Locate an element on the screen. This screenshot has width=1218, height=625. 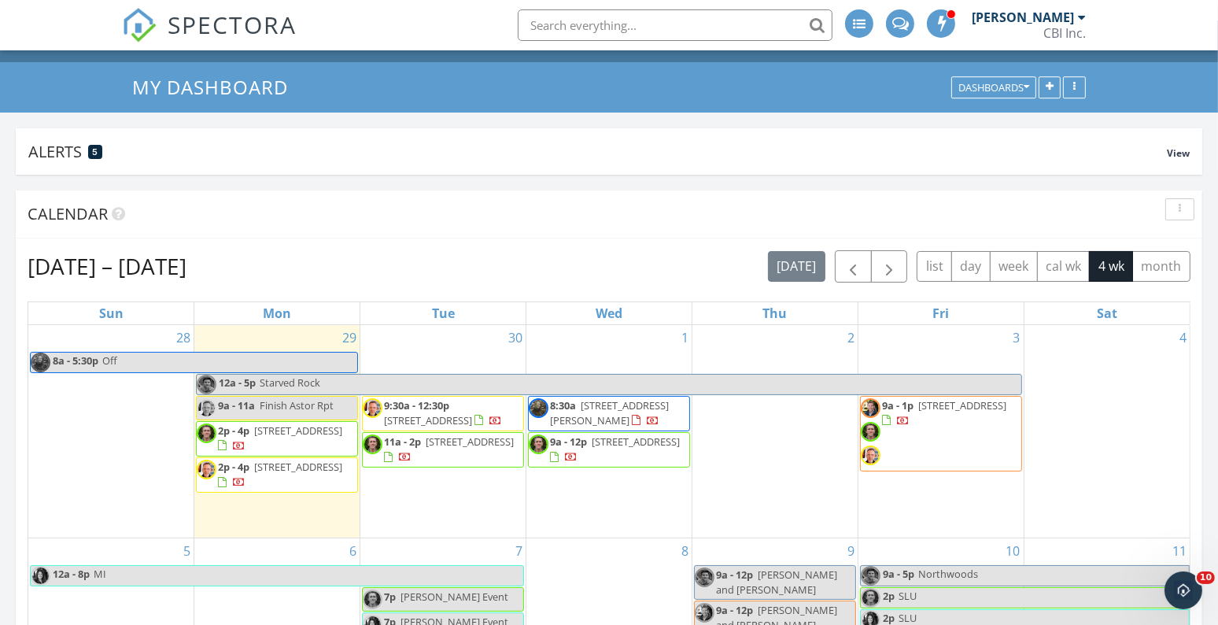
span: Northwoods is located at coordinates (948, 573).